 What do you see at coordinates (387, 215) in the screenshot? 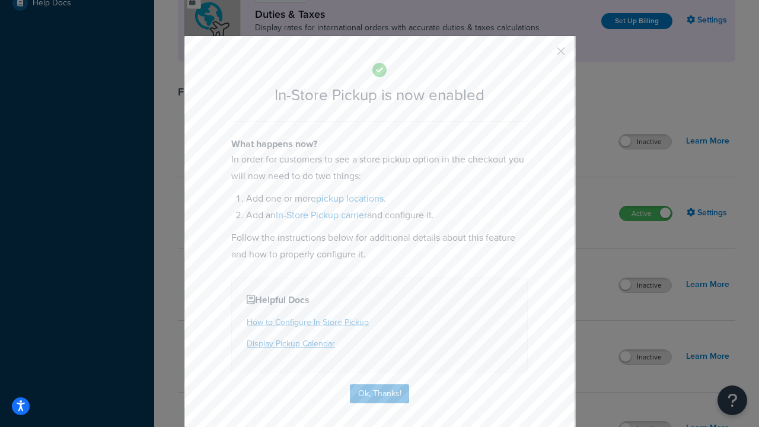
I see `li: Add an and configure it.` at bounding box center [387, 215].